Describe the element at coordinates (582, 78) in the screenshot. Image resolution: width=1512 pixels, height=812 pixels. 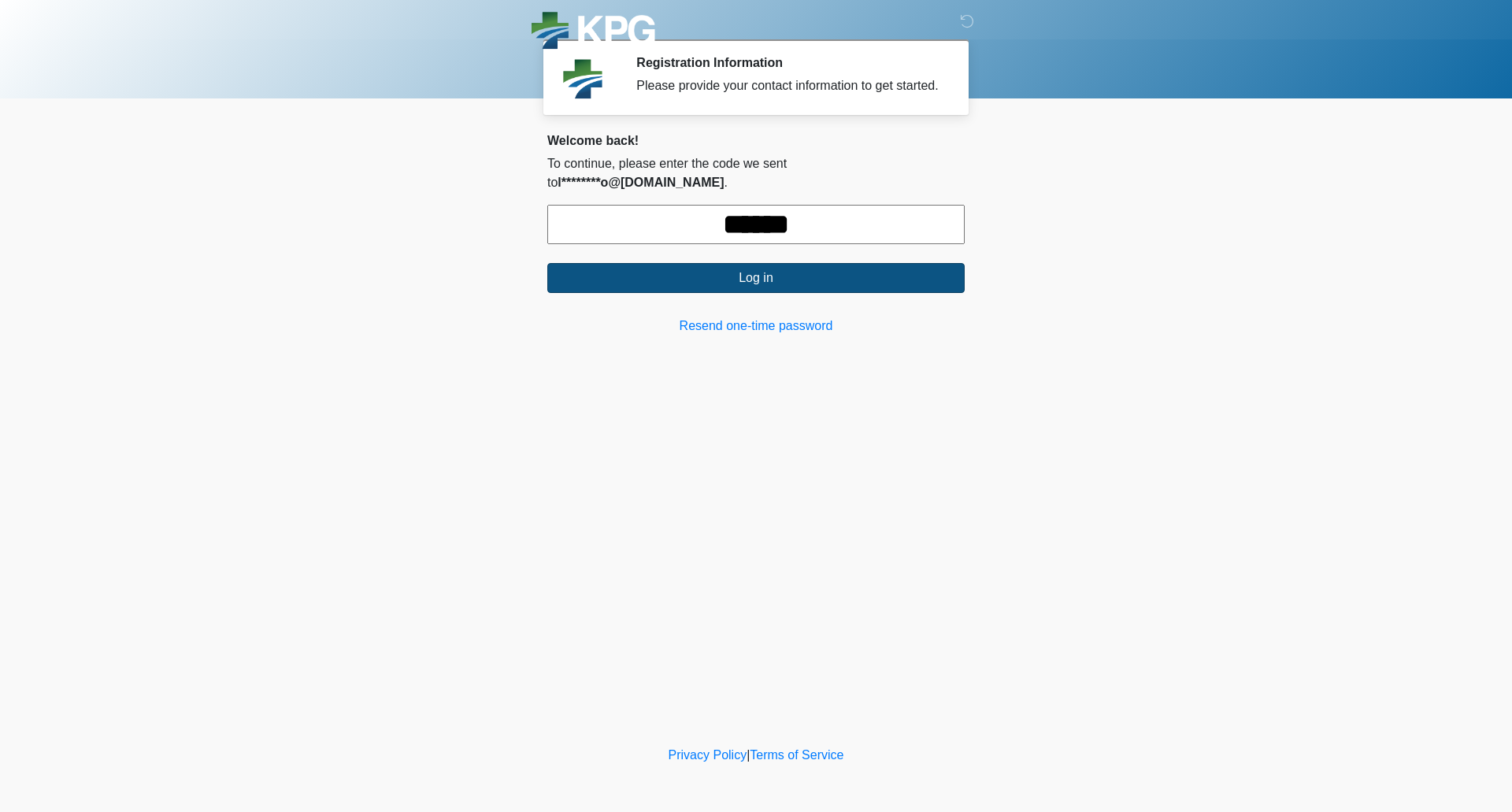
I see `img: Agent Avatar` at that location.